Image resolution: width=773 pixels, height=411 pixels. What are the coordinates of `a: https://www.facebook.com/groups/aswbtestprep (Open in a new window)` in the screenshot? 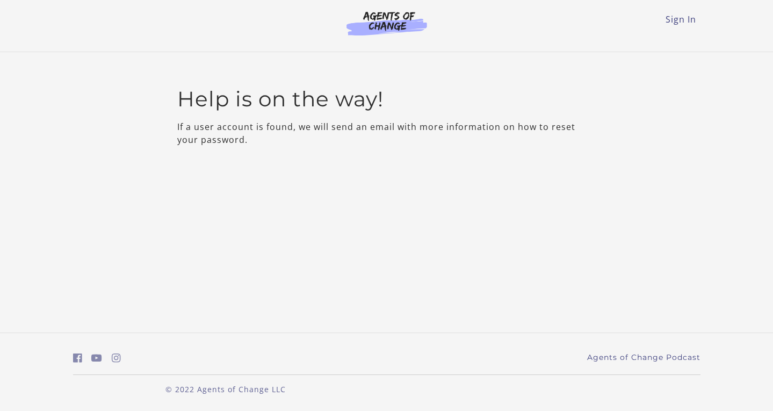 It's located at (77, 358).